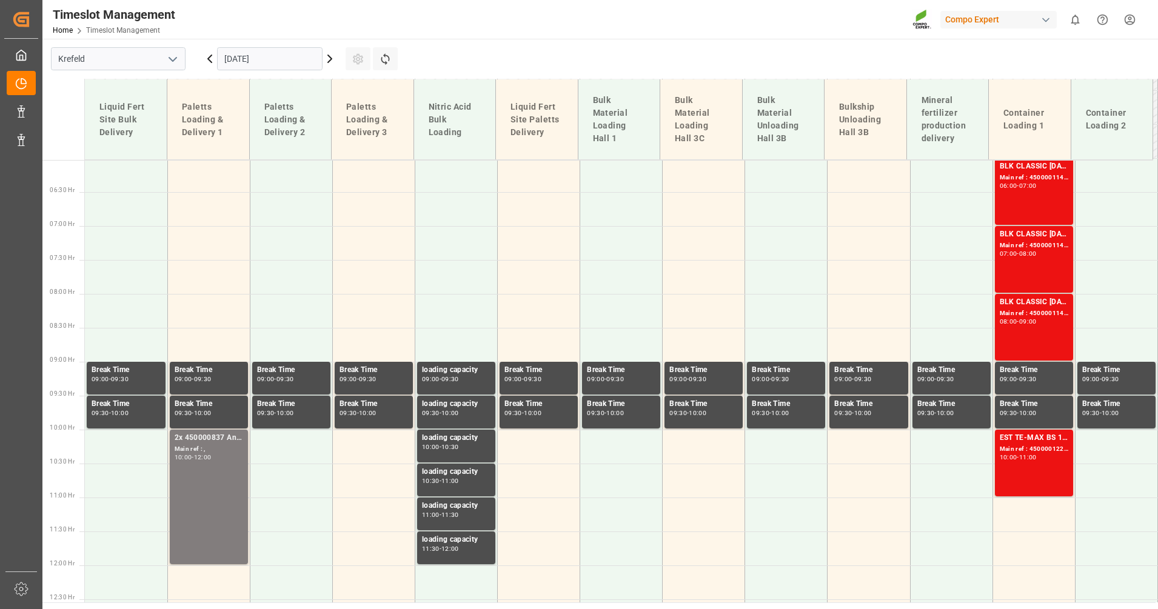 The width and height of the screenshot is (1158, 609). What do you see at coordinates (62, 30) in the screenshot?
I see `a: Home` at bounding box center [62, 30].